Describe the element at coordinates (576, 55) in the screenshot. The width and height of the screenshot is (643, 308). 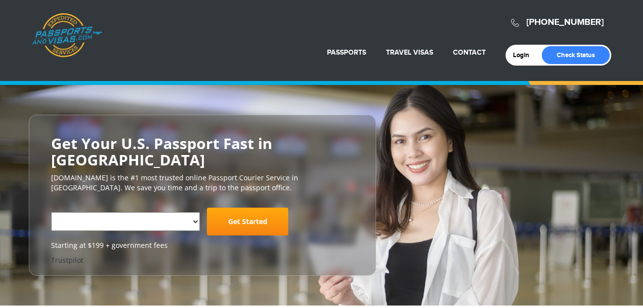
I see `a: Check Status` at that location.